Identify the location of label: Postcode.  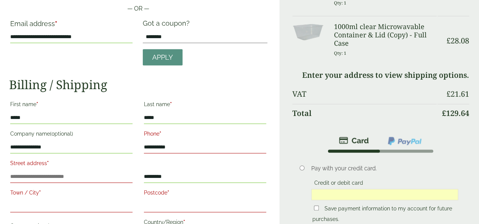
(205, 194).